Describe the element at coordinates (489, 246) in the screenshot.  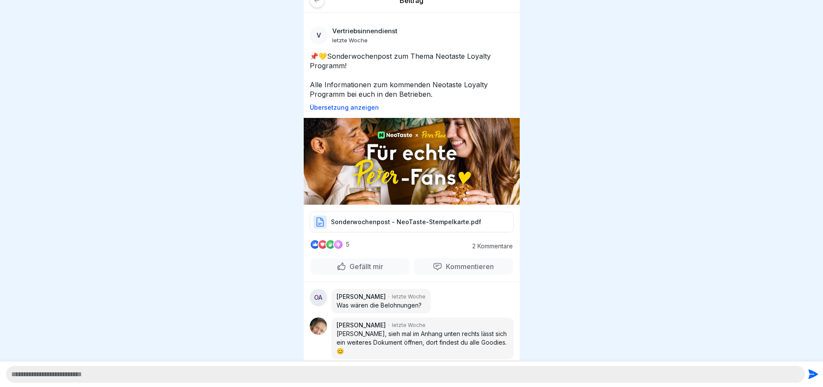
I see `p: 2 Kommentare` at that location.